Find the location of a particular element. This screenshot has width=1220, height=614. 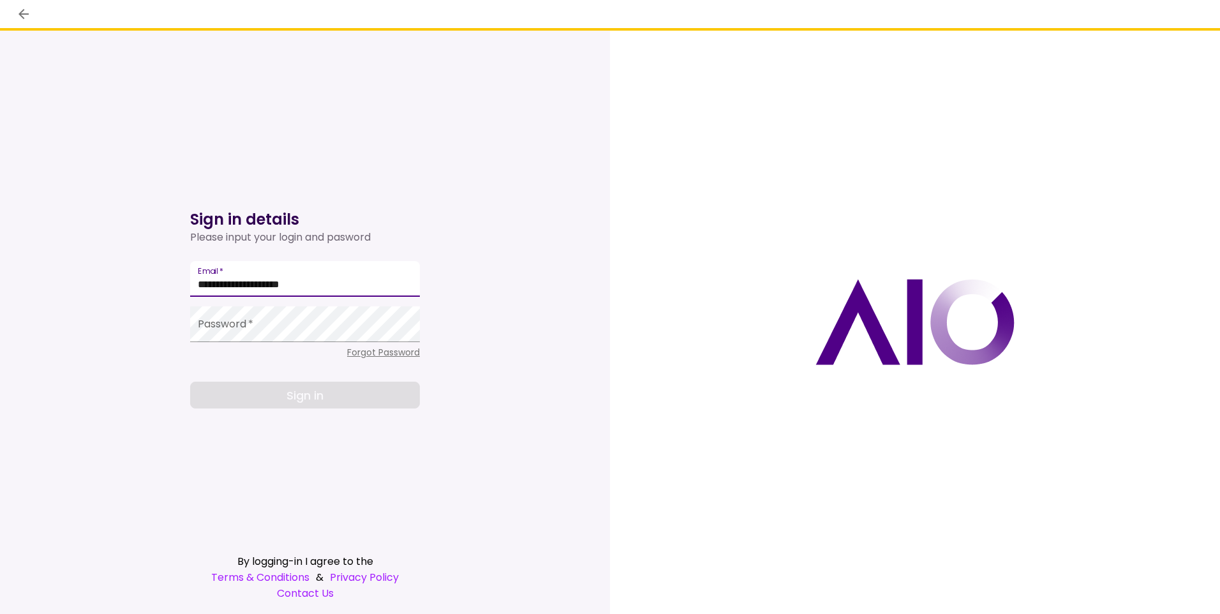

img: AIO logo is located at coordinates (915, 322).